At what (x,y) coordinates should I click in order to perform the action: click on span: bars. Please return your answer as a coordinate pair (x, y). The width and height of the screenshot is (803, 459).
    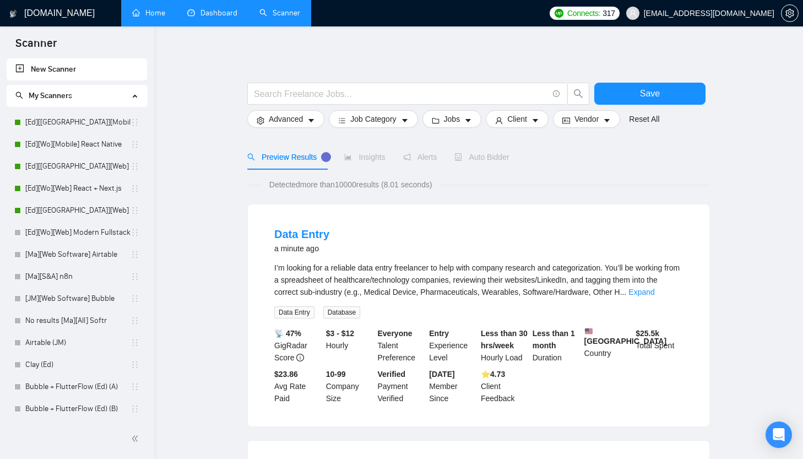
    Looking at the image, I should click on (342, 120).